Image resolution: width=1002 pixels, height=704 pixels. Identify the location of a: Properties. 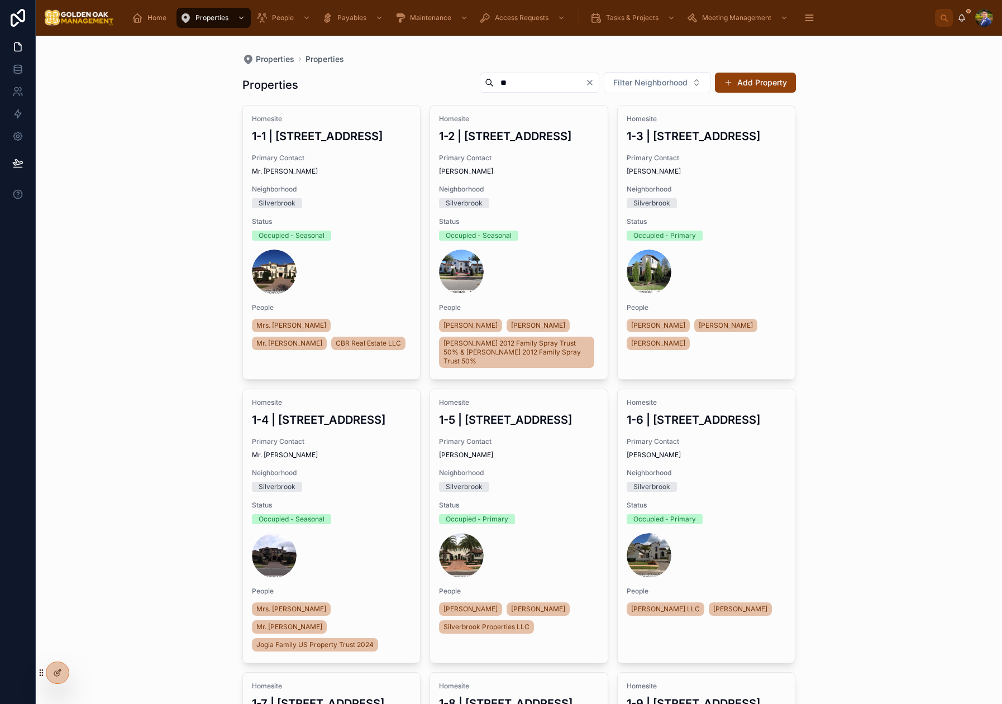
(324, 59).